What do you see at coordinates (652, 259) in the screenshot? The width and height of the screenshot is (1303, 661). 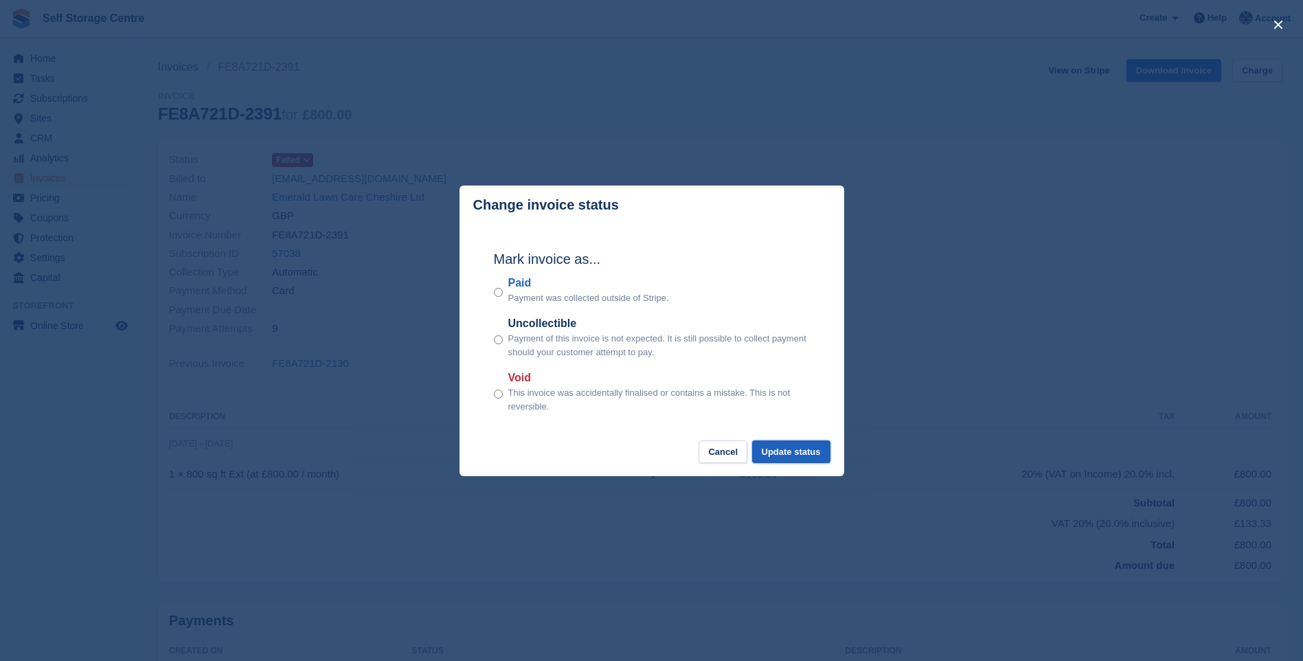 I see `h2: Mark invoice as...` at bounding box center [652, 259].